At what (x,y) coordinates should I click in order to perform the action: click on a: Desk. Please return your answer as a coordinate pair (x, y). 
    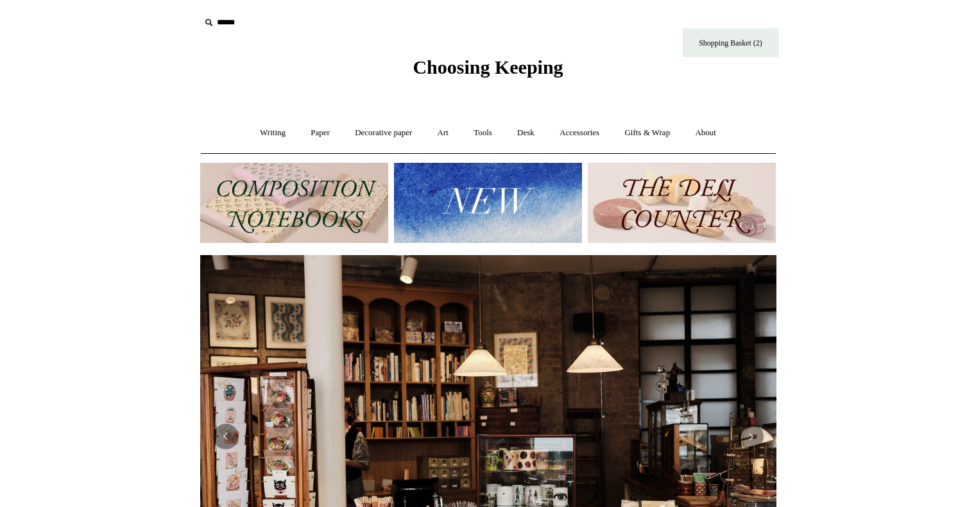
    Looking at the image, I should click on (525, 133).